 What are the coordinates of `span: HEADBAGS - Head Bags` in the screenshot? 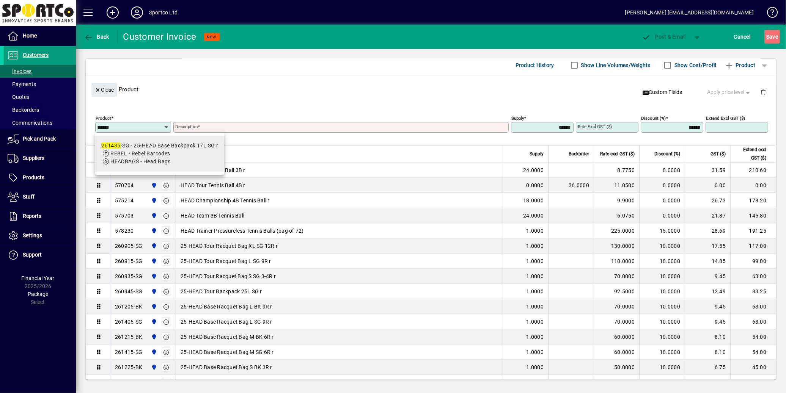 It's located at (140, 162).